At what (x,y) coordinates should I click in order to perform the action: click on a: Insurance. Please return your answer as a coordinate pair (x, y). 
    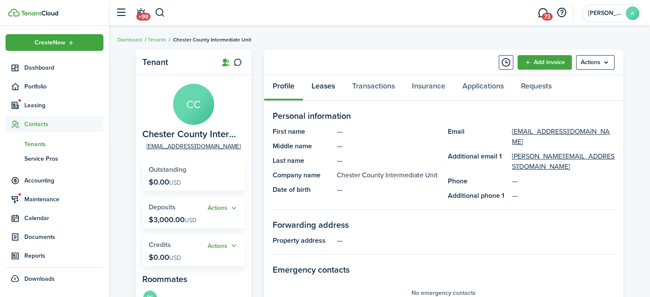
    Looking at the image, I should click on (428, 88).